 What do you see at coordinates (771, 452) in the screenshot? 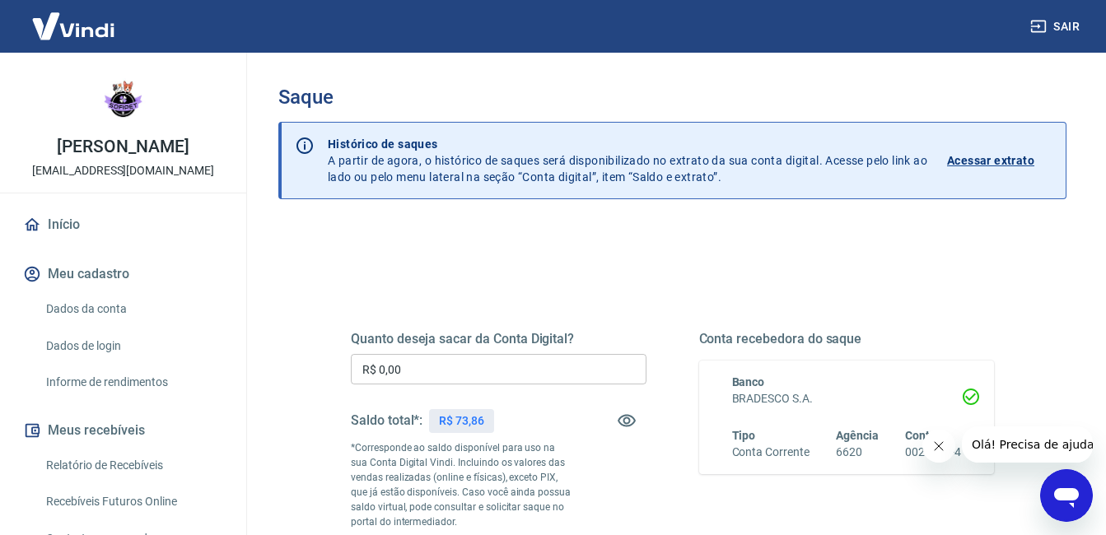
I see `h6: Conta Corrente` at bounding box center [771, 452].